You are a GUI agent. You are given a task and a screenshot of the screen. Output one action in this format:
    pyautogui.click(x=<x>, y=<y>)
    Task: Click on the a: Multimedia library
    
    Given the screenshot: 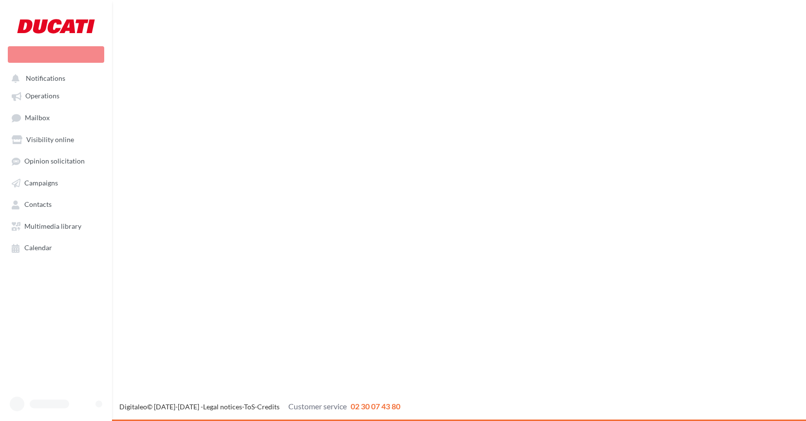 What is the action you would take?
    pyautogui.click(x=56, y=226)
    